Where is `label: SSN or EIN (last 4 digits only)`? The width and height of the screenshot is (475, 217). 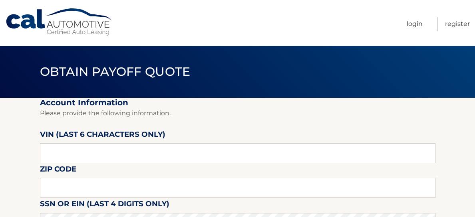 label: SSN or EIN (last 4 digits only) is located at coordinates (105, 205).